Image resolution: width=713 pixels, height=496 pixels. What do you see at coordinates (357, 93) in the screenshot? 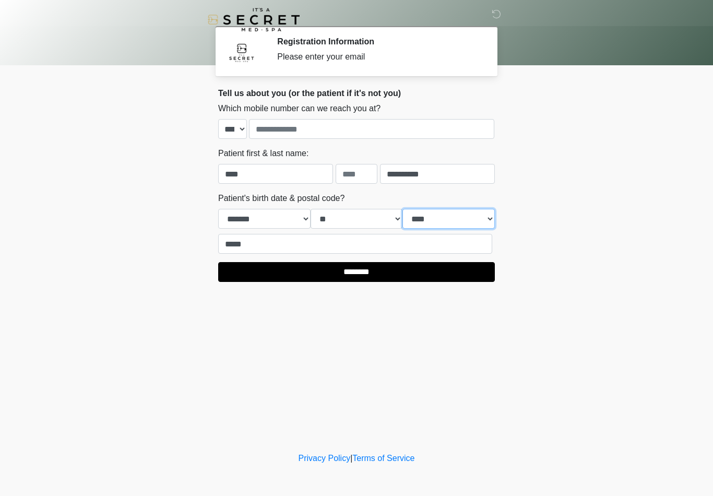
I see `h2: Tell us about you (or the patient if it's not you)` at bounding box center [357, 93].